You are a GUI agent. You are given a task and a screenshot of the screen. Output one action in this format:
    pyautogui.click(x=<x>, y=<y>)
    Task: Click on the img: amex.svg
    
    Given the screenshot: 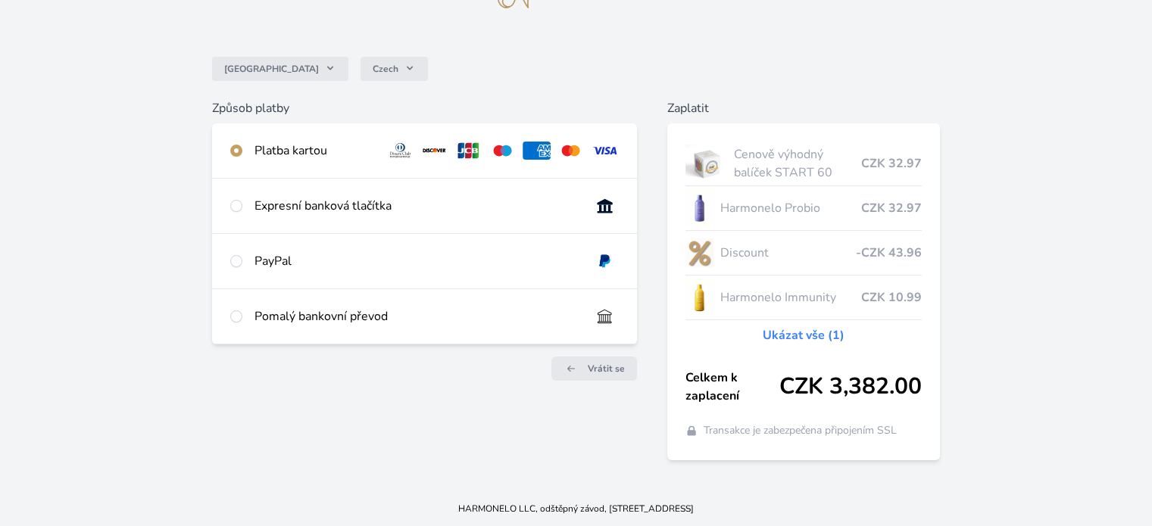 What is the action you would take?
    pyautogui.click(x=536, y=151)
    